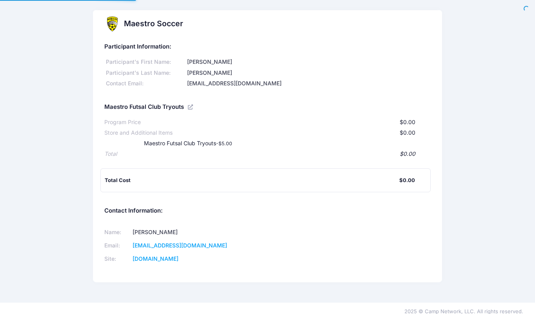 This screenshot has height=314, width=535. Describe the element at coordinates (138, 133) in the screenshot. I see `div: Store and Additional Items` at that location.